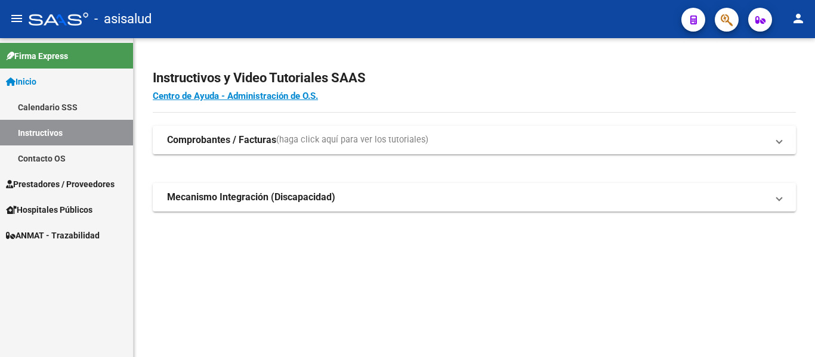 This screenshot has height=357, width=815. I want to click on h2: Instructivos y Video Tutoriales SAAS, so click(474, 78).